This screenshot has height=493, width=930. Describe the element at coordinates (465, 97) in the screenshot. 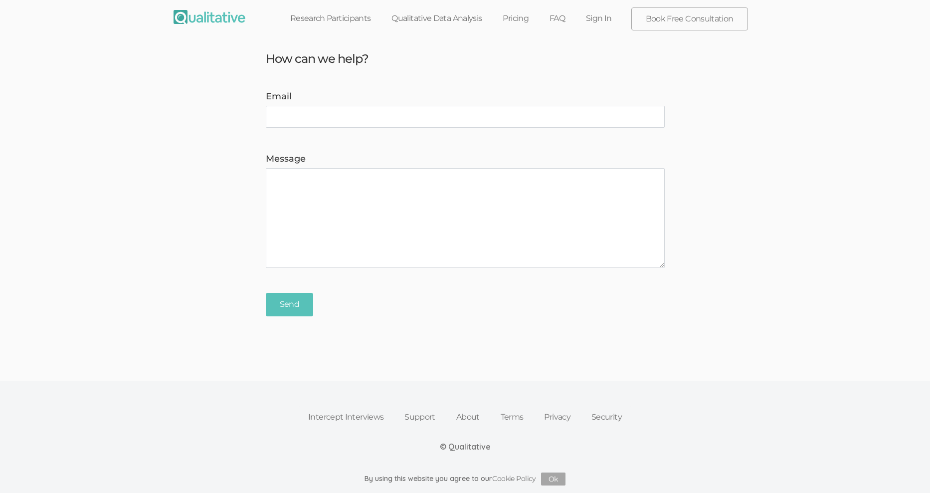

I see `label: Email` at that location.